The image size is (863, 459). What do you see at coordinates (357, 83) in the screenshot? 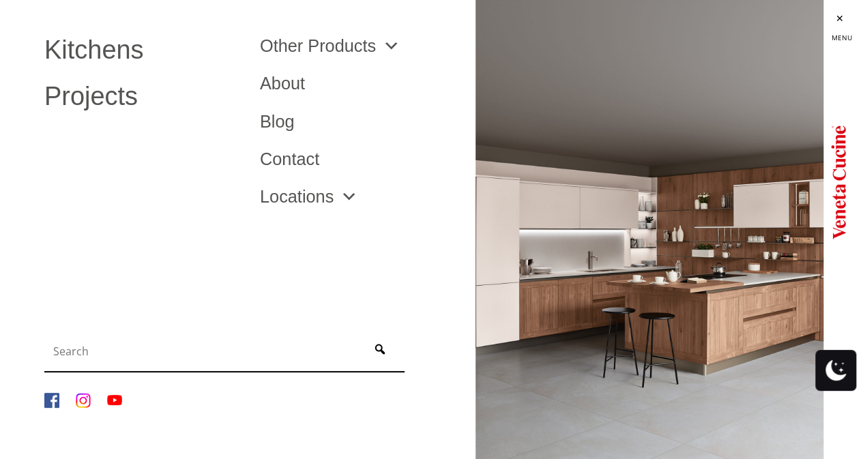
I see `a: About` at bounding box center [357, 83].